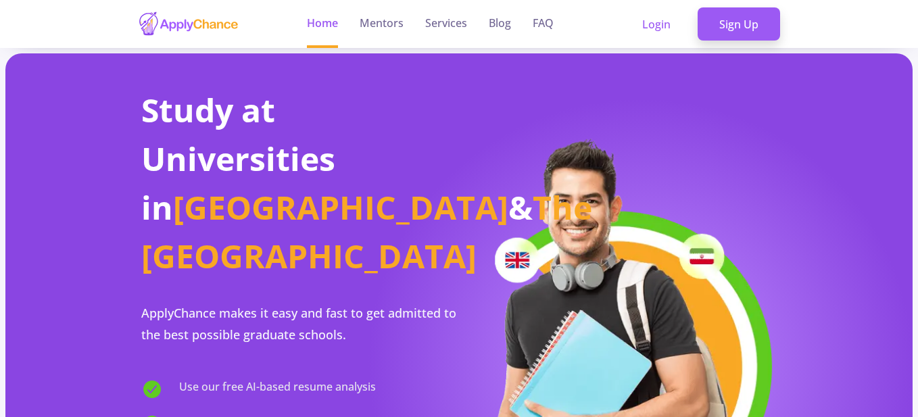 Image resolution: width=918 pixels, height=417 pixels. I want to click on span: Use our free AI-based resume analysis, so click(277, 389).